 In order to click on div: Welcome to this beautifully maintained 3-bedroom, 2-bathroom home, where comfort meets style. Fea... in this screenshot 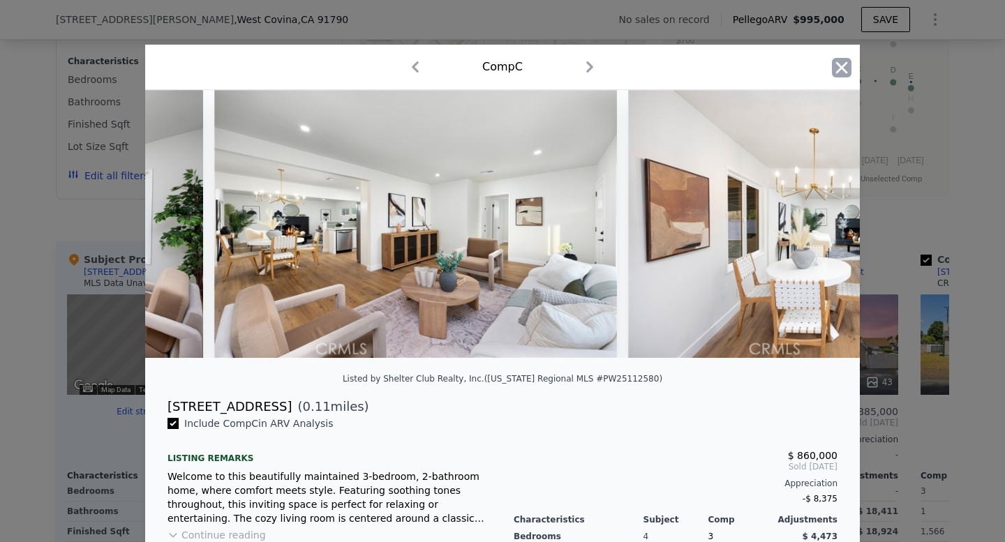, I will do `click(330, 498)`.